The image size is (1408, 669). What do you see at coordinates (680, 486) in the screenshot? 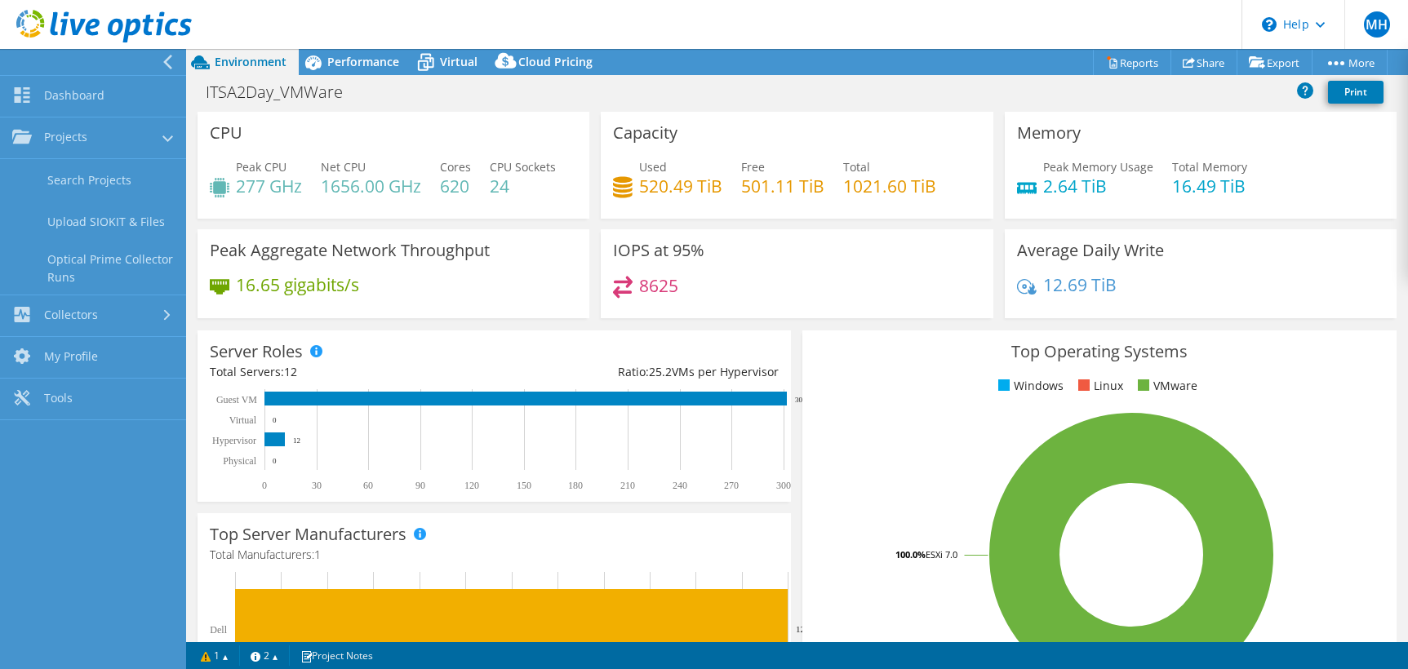
I see `text: 240` at bounding box center [680, 486].